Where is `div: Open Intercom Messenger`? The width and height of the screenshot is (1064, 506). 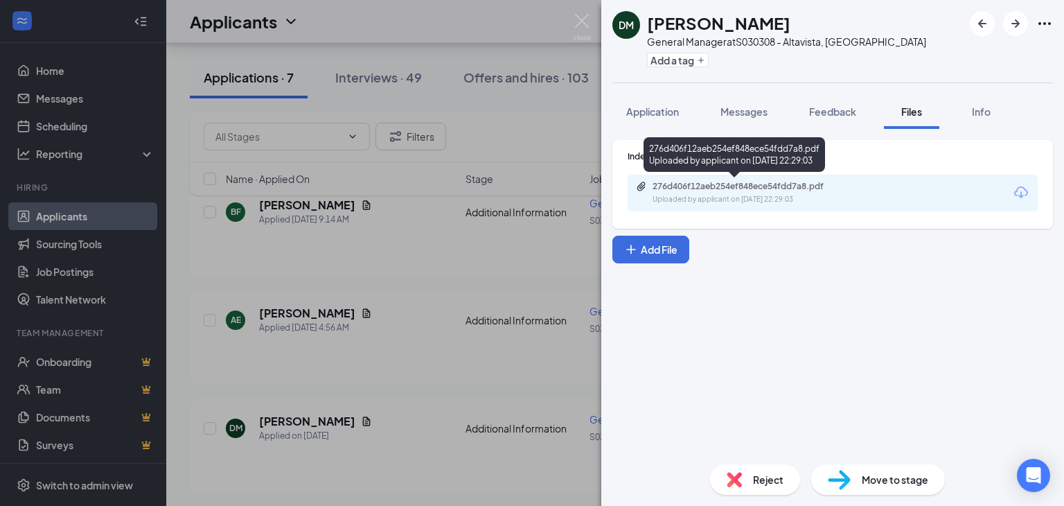
div: Open Intercom Messenger is located at coordinates (1034, 475).